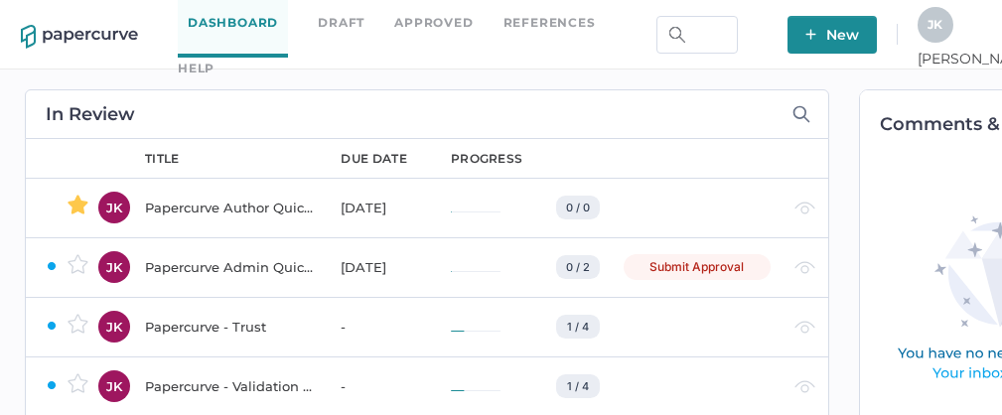  Describe the element at coordinates (811, 34) in the screenshot. I see `img: plus-white.e19ec114.svg` at that location.